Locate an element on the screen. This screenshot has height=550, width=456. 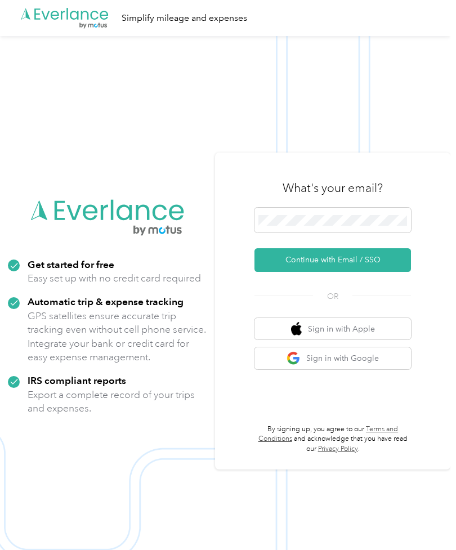
p: Export a complete record of your trips and expenses. is located at coordinates (117, 402).